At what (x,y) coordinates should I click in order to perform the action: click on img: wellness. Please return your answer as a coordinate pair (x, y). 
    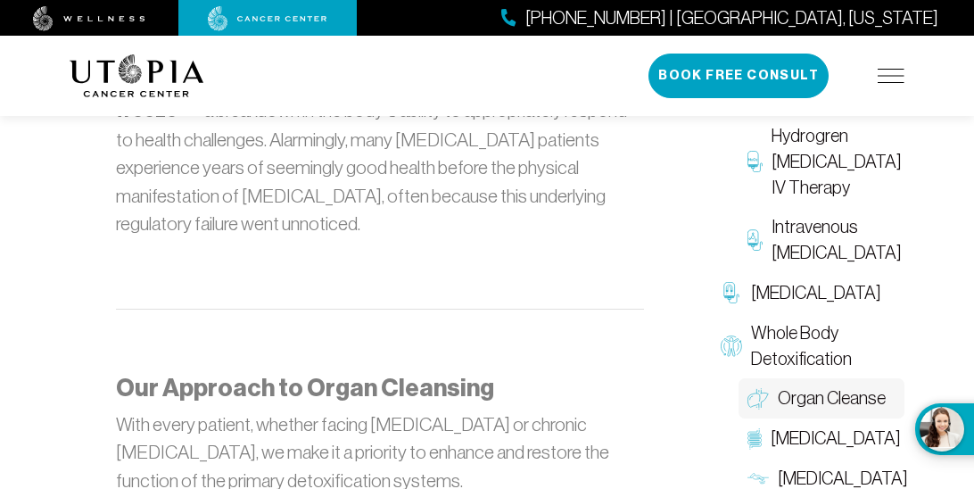
    Looking at the image, I should click on (89, 19).